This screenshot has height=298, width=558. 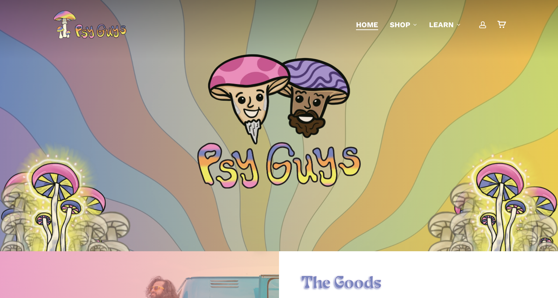 What do you see at coordinates (445, 25) in the screenshot?
I see `a: Learn` at bounding box center [445, 25].